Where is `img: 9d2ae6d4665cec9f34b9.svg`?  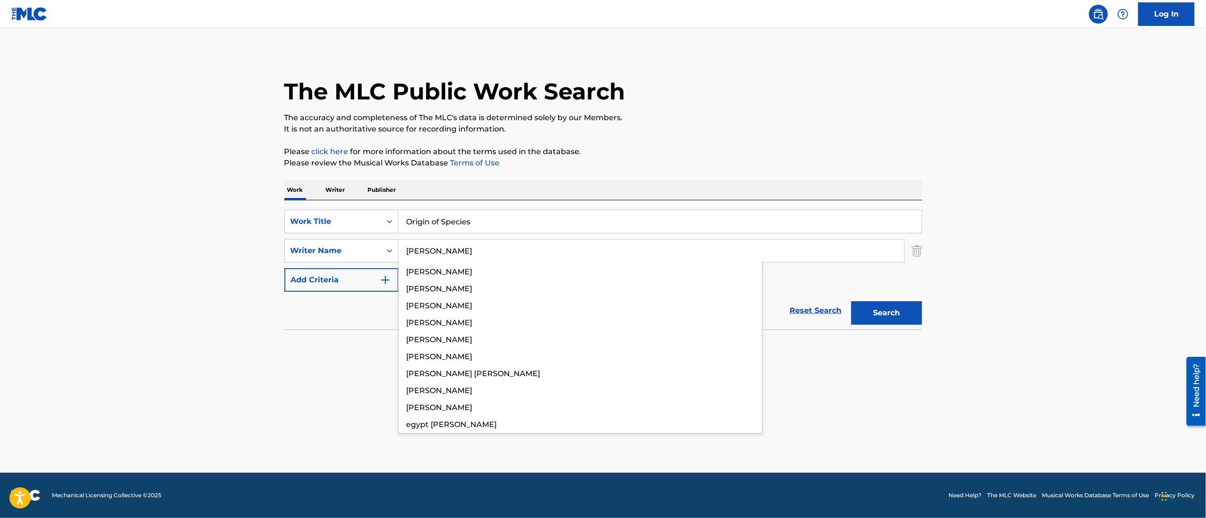
img: 9d2ae6d4665cec9f34b9.svg is located at coordinates (385, 280).